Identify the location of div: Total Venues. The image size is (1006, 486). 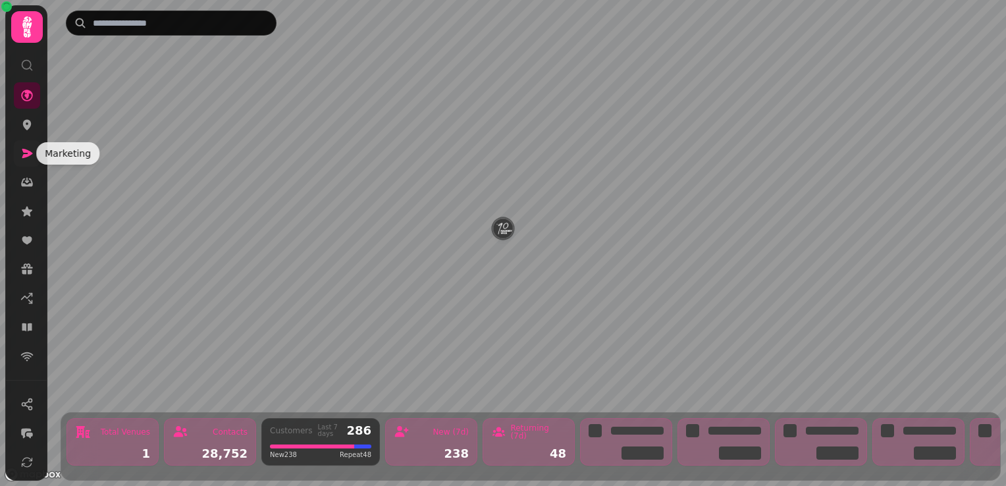
(125, 432).